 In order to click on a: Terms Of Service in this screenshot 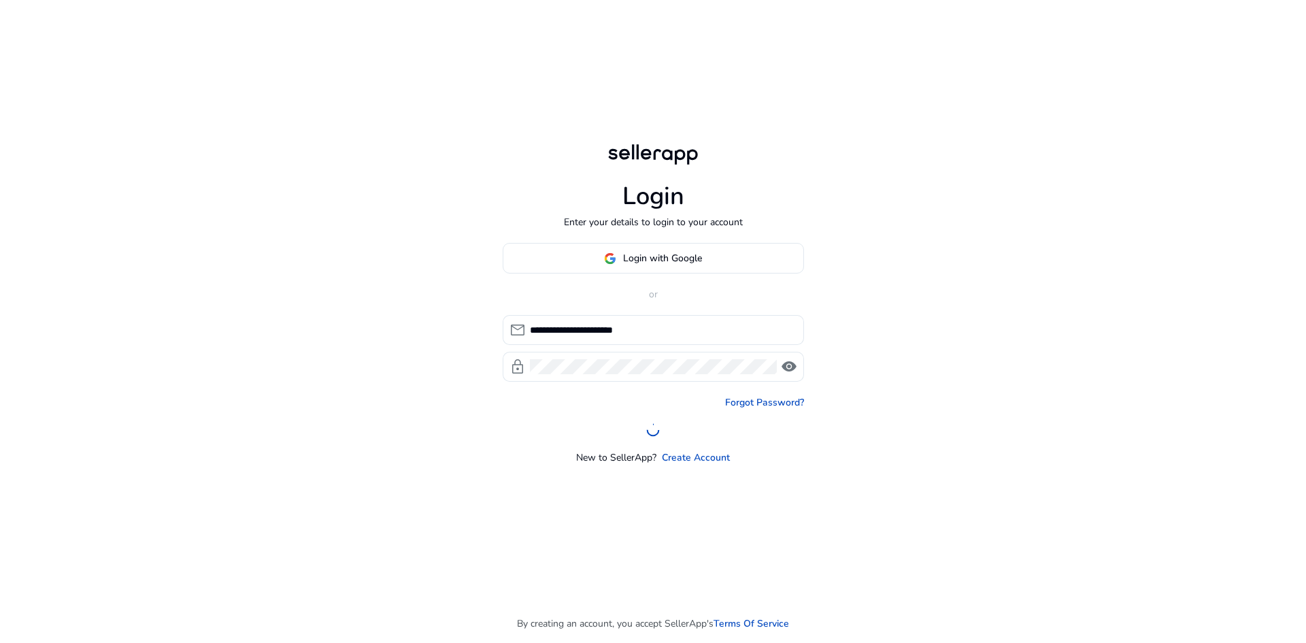, I will do `click(751, 623)`.